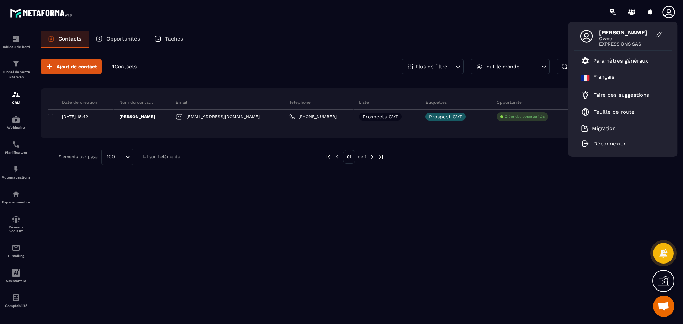 The width and height of the screenshot is (683, 324). I want to click on a: emailemailE-mailing, so click(16, 251).